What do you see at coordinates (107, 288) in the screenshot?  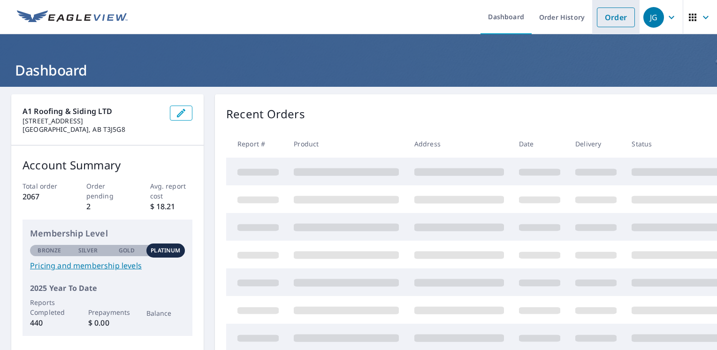 I see `p: 2025 Year To Date` at bounding box center [107, 288].